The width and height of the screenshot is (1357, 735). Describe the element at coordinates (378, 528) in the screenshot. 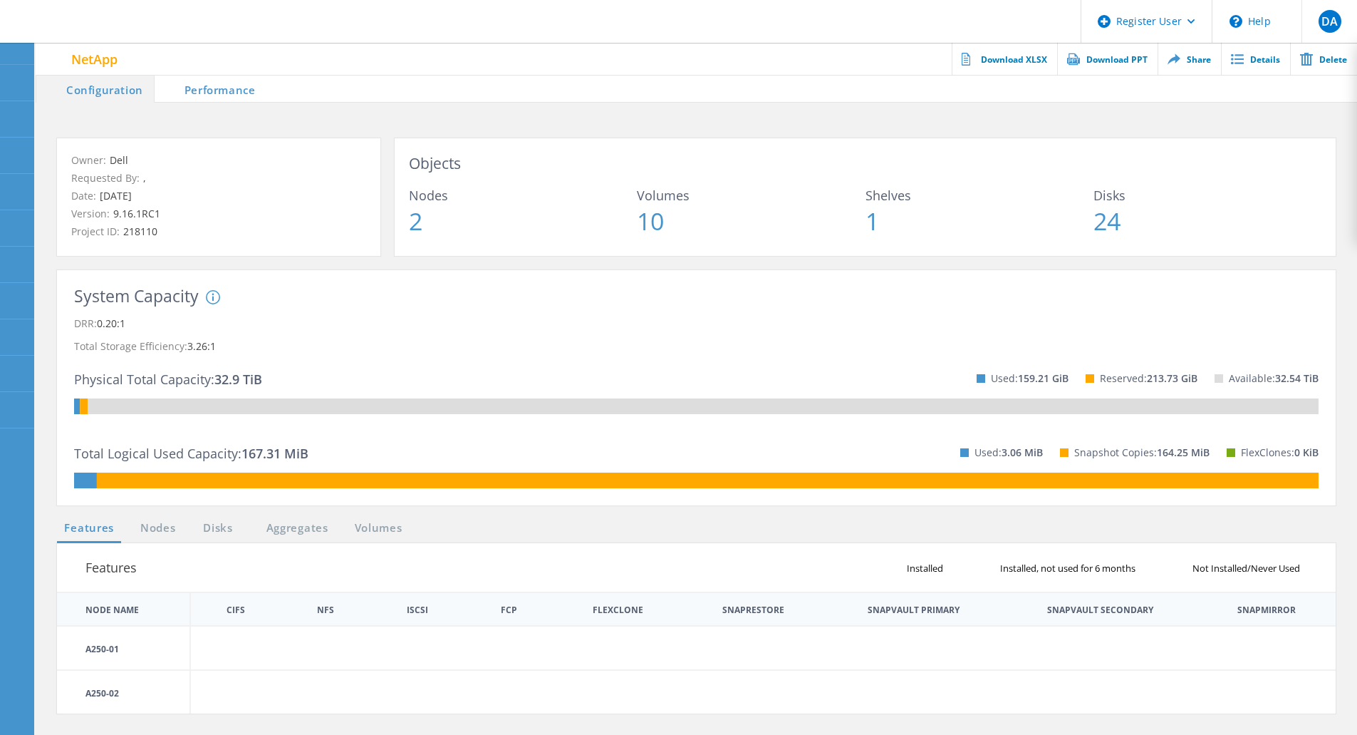

I see `a: Volumes` at that location.